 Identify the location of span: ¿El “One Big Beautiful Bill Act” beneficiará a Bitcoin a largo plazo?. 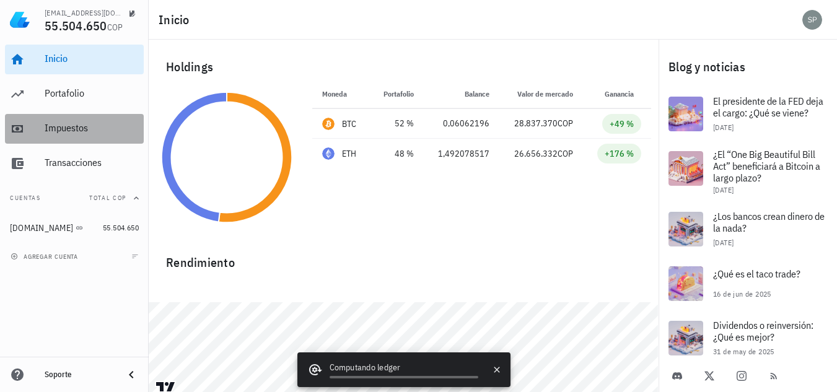
(766, 166).